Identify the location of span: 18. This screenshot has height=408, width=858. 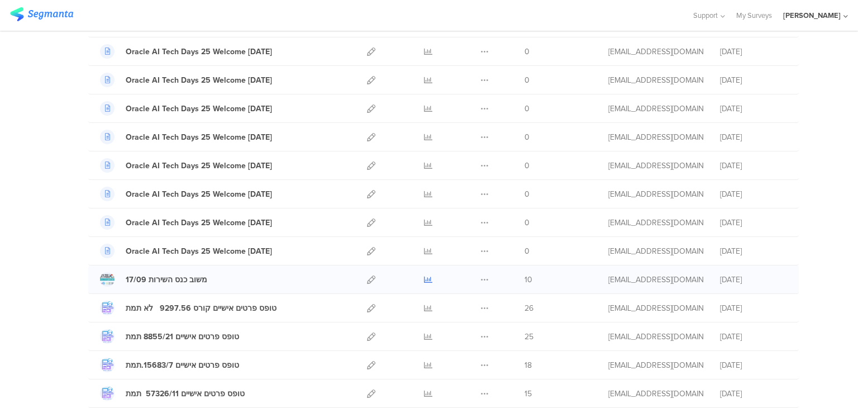
(528, 365).